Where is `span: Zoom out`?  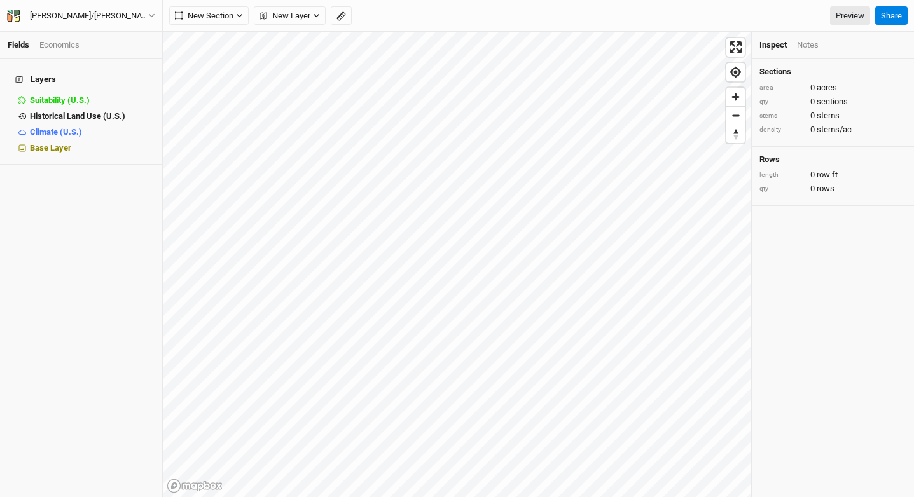 span: Zoom out is located at coordinates (735, 116).